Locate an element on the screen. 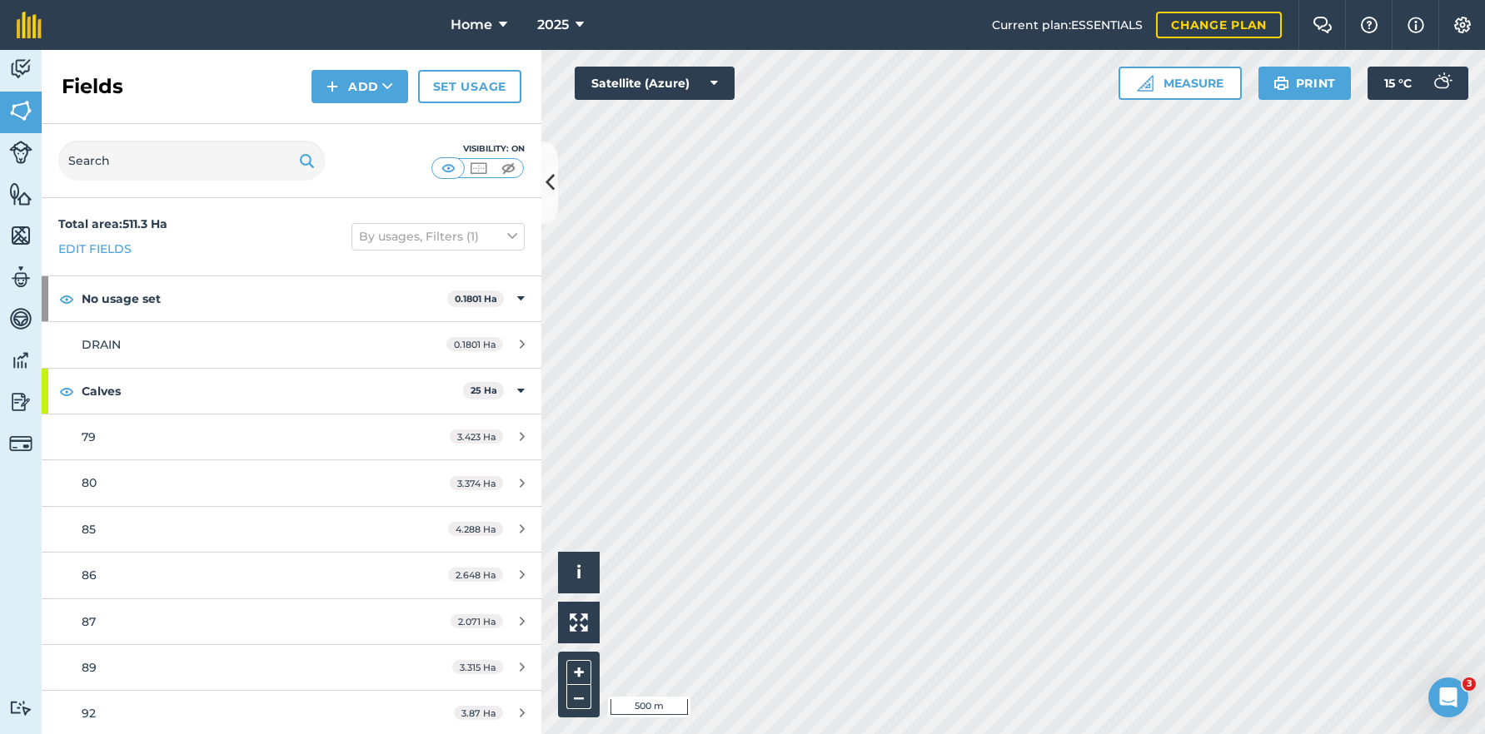  span: 3.315 Ha is located at coordinates (477, 667).